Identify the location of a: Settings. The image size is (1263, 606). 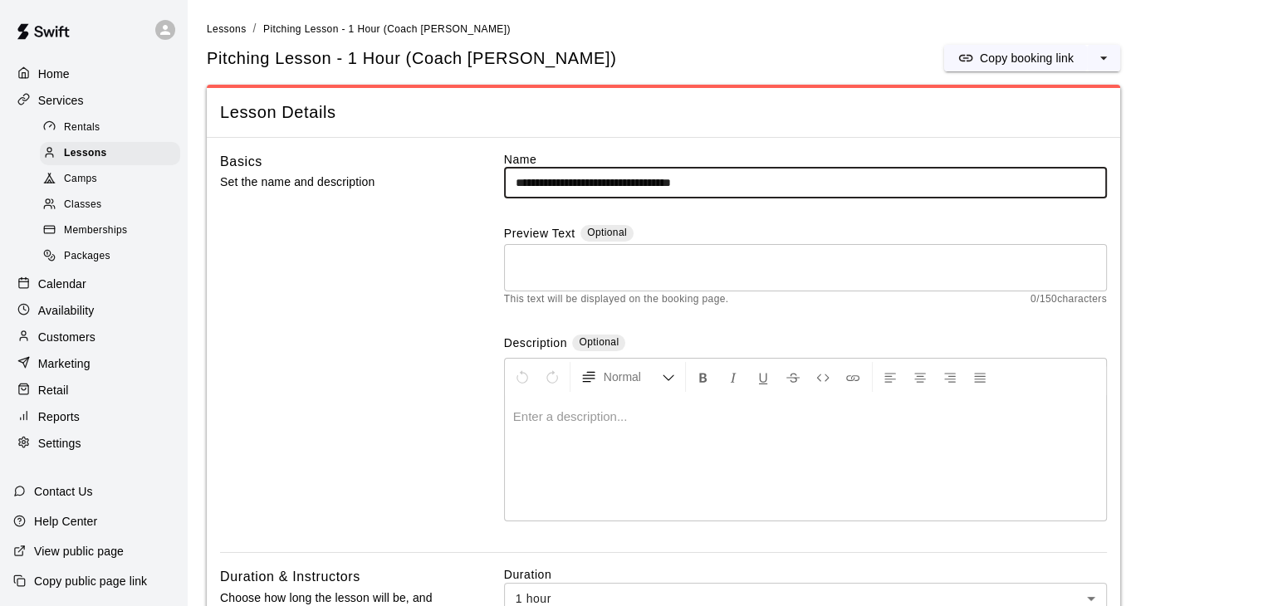
(93, 444).